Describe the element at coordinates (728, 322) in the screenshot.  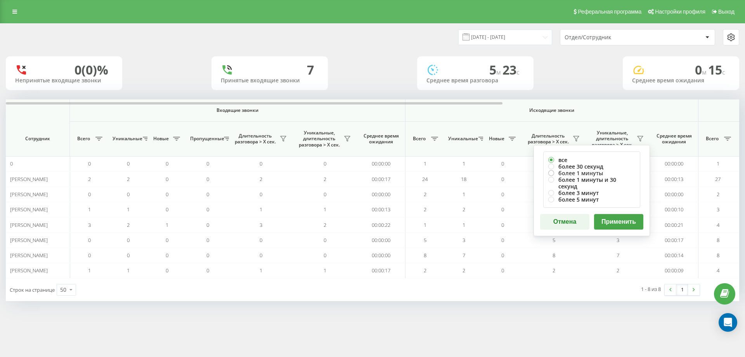
I see `div: Open Intercom Messenger` at that location.